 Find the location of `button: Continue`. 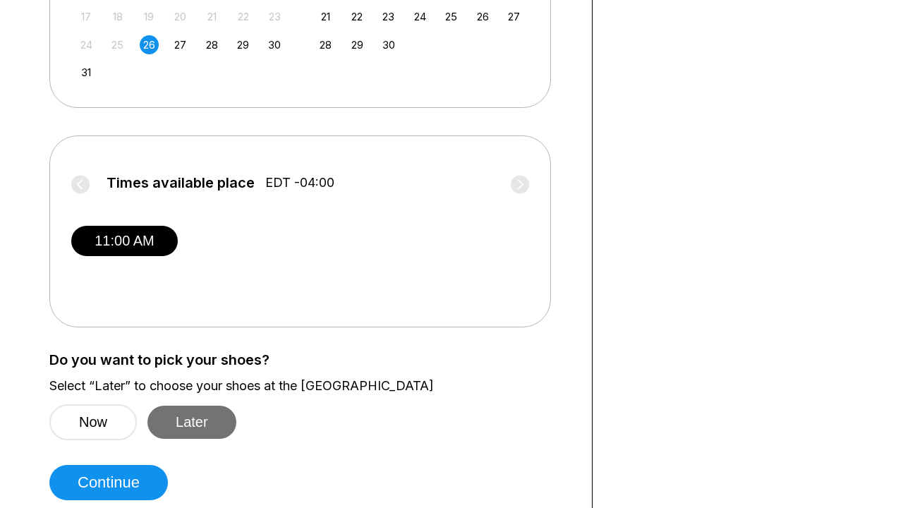

button: Continue is located at coordinates (109, 483).